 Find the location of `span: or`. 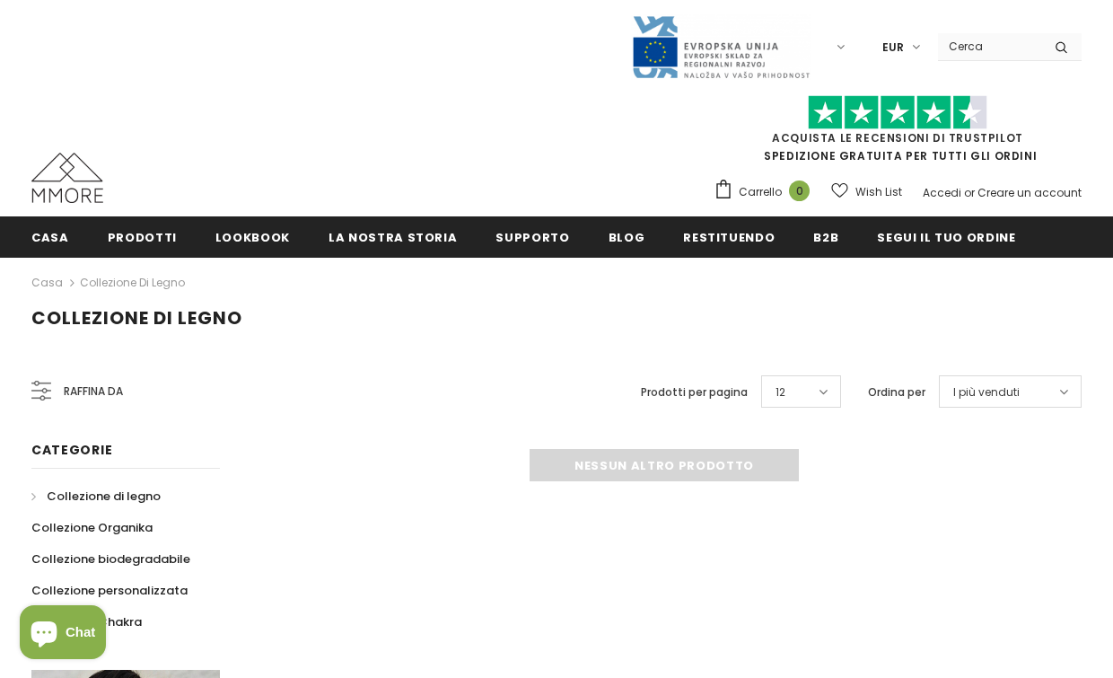

span: or is located at coordinates (969, 192).